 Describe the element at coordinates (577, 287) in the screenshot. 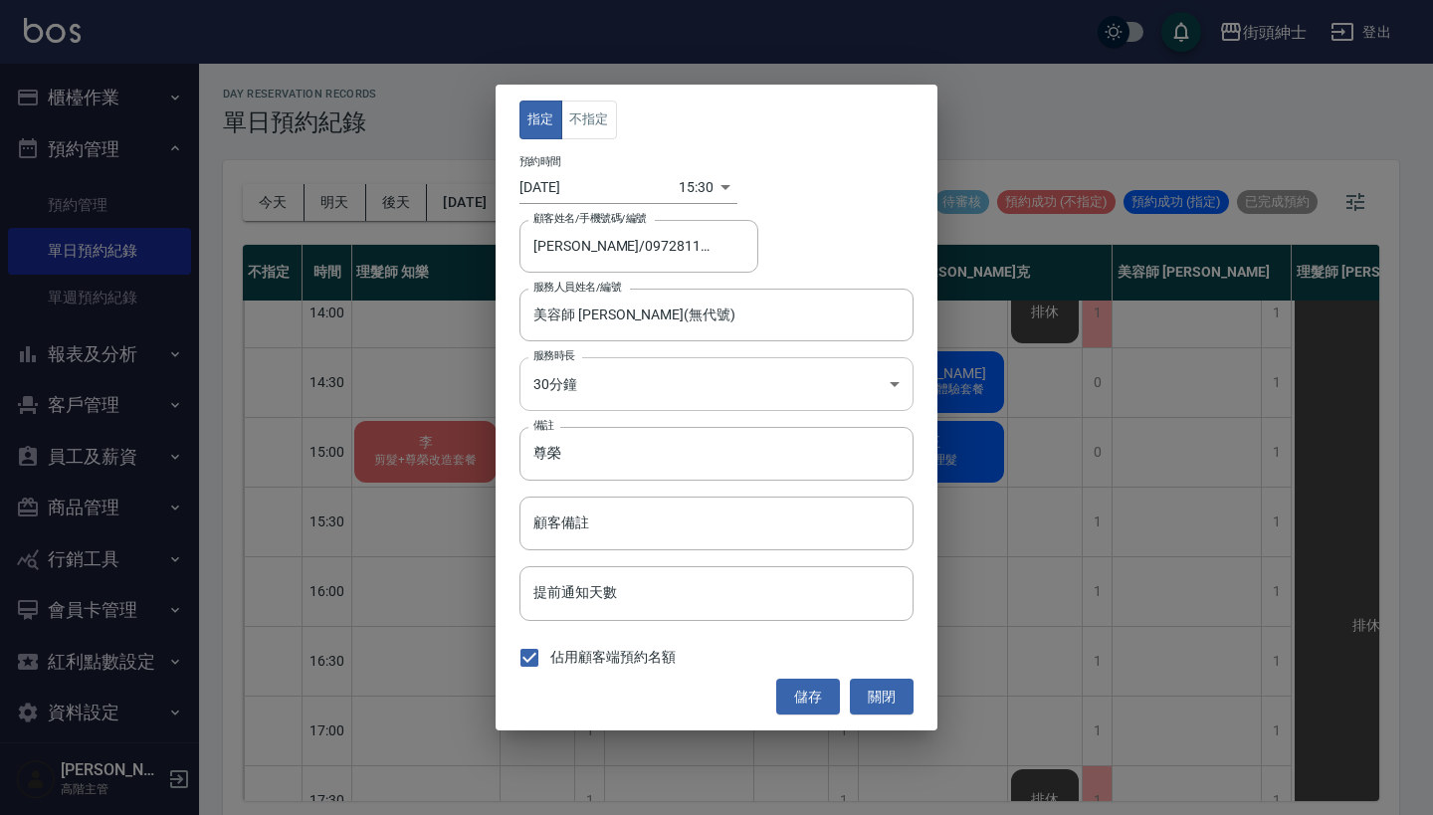

I see `label: 服務人員姓名/編號` at that location.